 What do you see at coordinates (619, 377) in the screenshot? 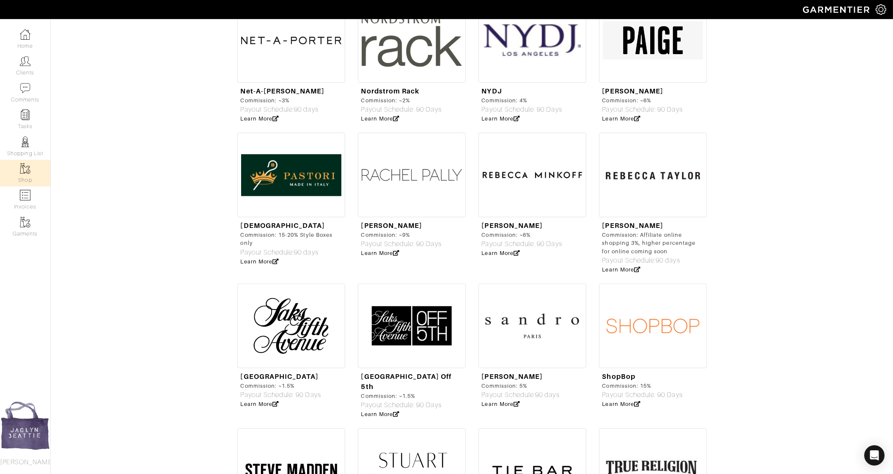
I see `a: ShopBop` at bounding box center [619, 377].